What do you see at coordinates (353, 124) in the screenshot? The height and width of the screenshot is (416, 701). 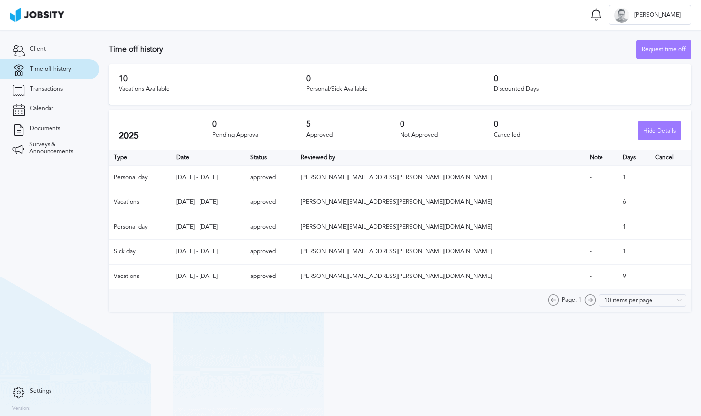 I see `h3: 5` at bounding box center [353, 124].